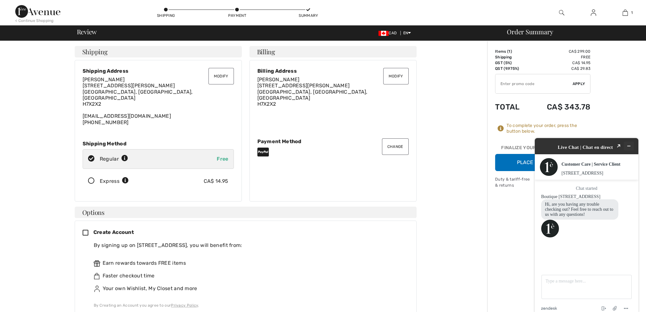 Image resolution: width=646 pixels, height=312 pixels. I want to click on div: Chat started, so click(59, 58).